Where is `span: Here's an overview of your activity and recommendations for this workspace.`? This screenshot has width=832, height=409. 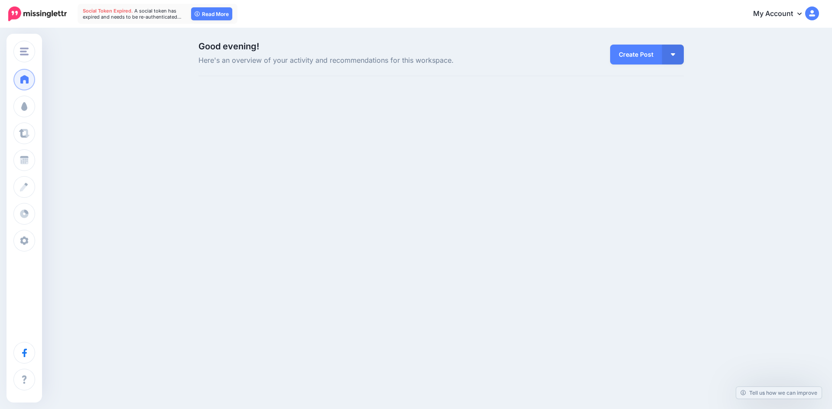 span: Here's an overview of your activity and recommendations for this workspace. is located at coordinates (358, 61).